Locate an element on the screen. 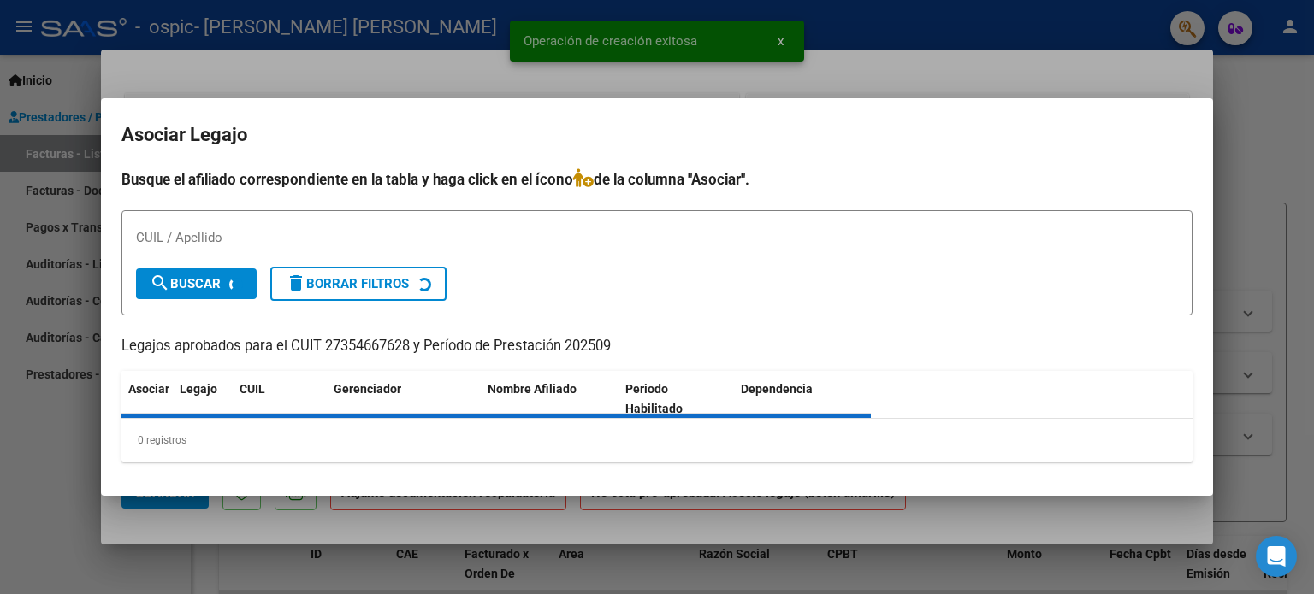 This screenshot has width=1314, height=594. span: Periodo Habilitado is located at coordinates (654, 399).